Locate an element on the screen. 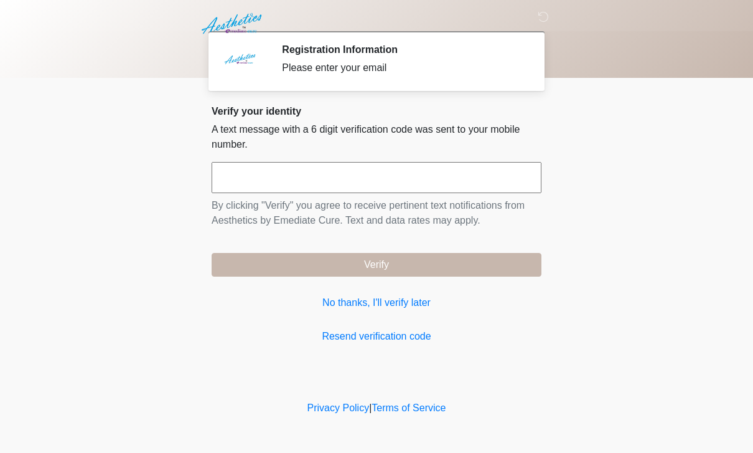 This screenshot has width=753, height=453. p: By clicking "Verify" you agree to receive pertinent text notifications from Aesthetics by Emediat... is located at coordinates (377, 213).